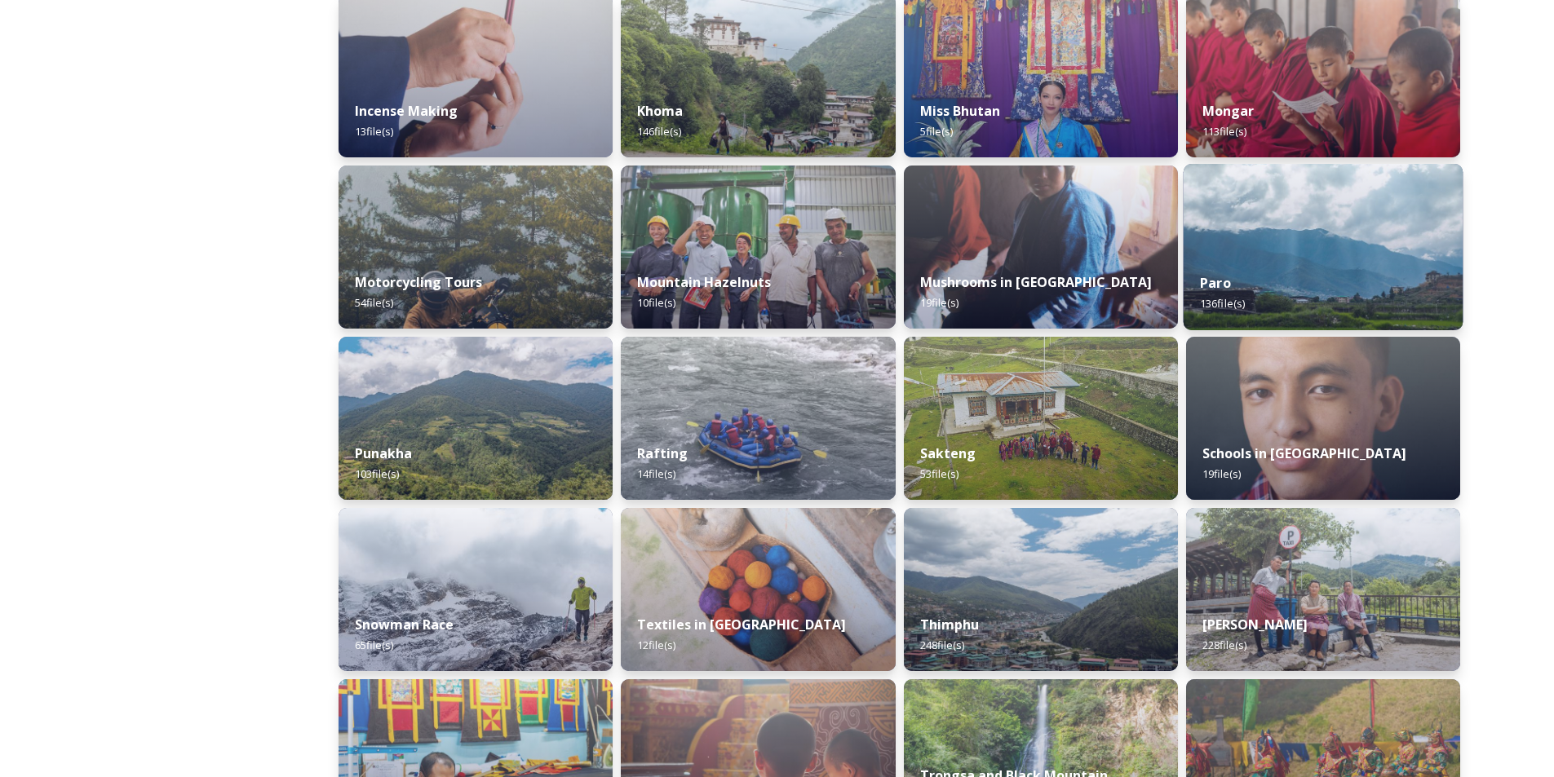  What do you see at coordinates (758, 247) in the screenshot?
I see `img: WattBryan-20170720-0740-P50.jpg` at bounding box center [758, 247].